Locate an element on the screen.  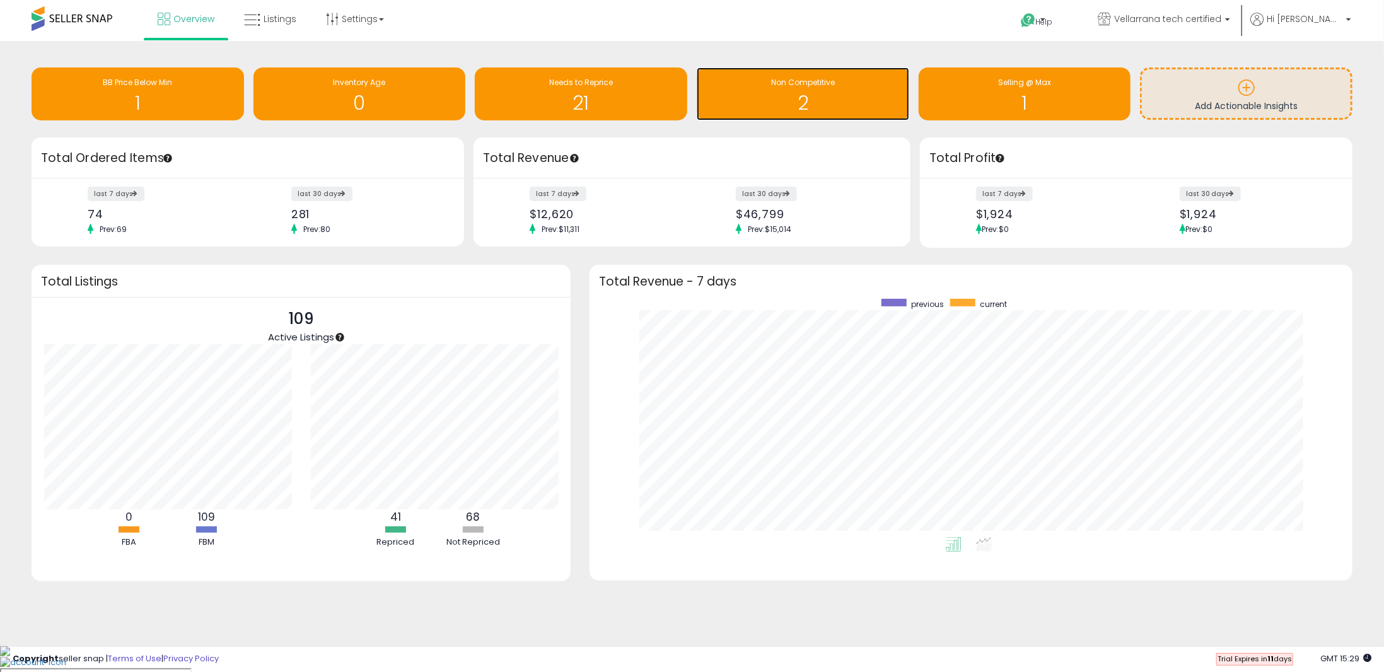
span: Needs to Reprice is located at coordinates (581, 82).